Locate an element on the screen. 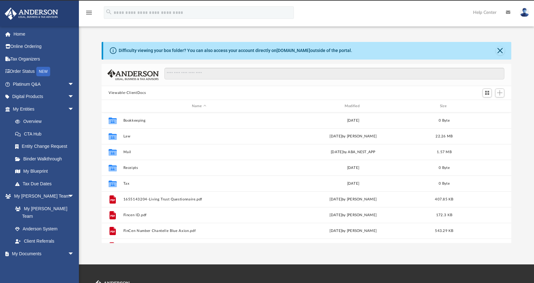  span: 543.29 KB is located at coordinates (444, 231).